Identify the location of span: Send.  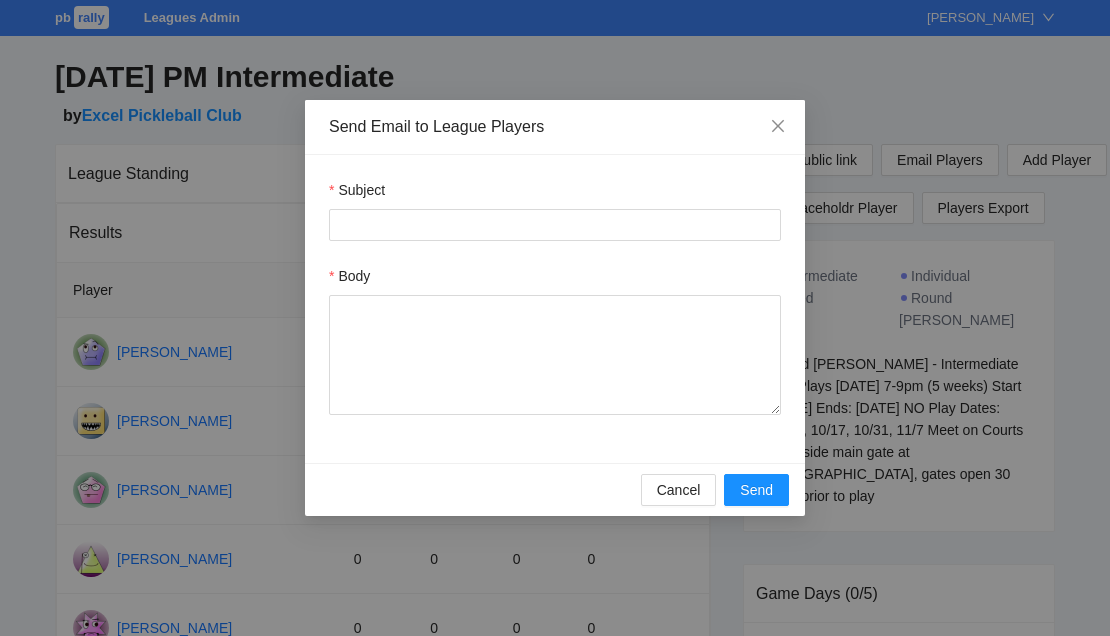
(756, 490).